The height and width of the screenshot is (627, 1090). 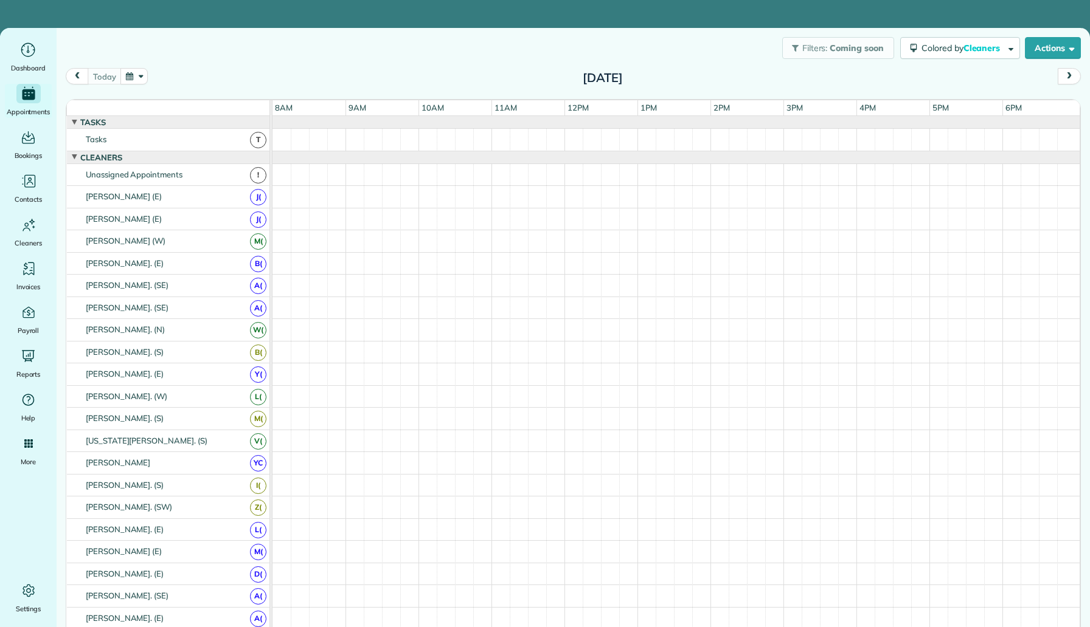 I want to click on span: 1pm, so click(x=648, y=108).